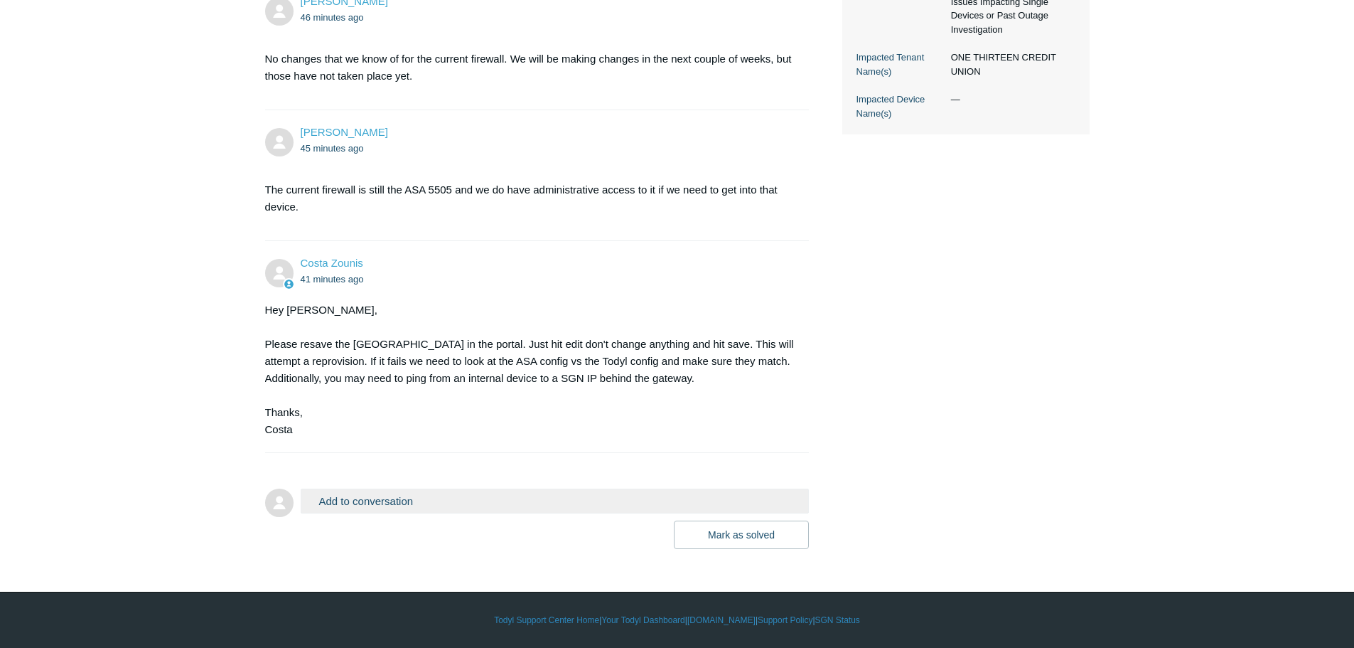 This screenshot has width=1354, height=648. I want to click on time: 09/03/2025, 14:58, so click(332, 148).